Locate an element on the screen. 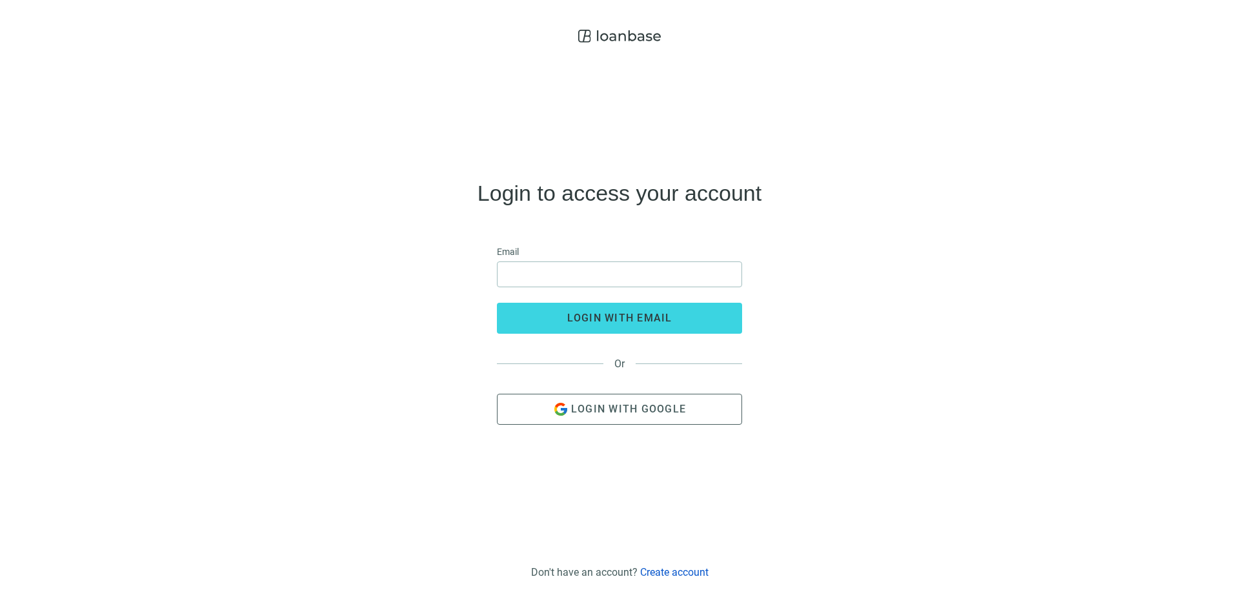  button: login with email is located at coordinates (620, 318).